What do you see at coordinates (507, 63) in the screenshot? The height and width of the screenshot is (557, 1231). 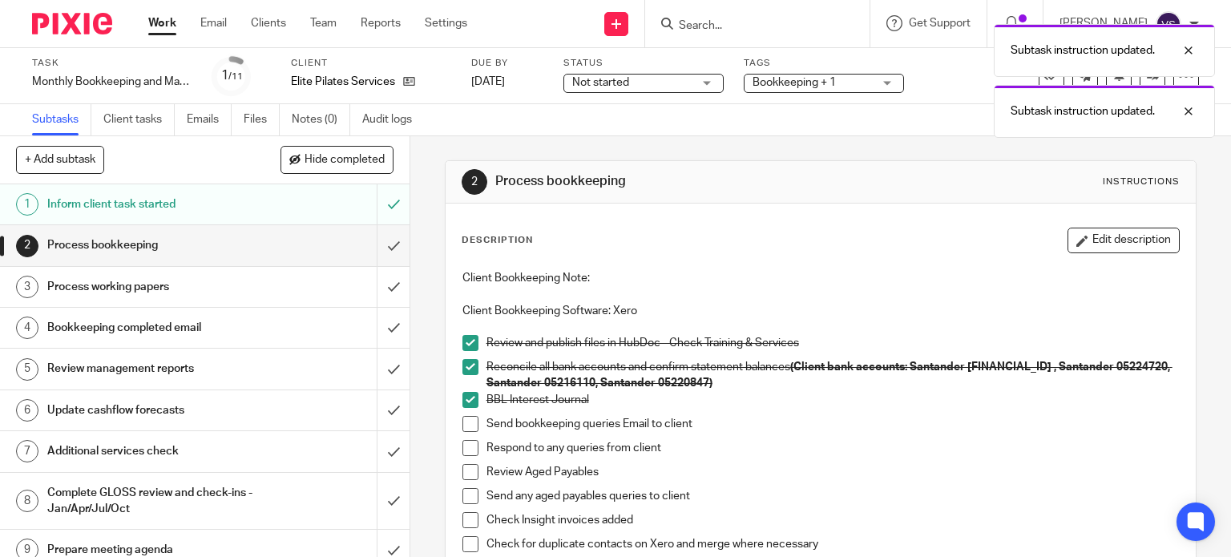 I see `label: Due by` at bounding box center [507, 63].